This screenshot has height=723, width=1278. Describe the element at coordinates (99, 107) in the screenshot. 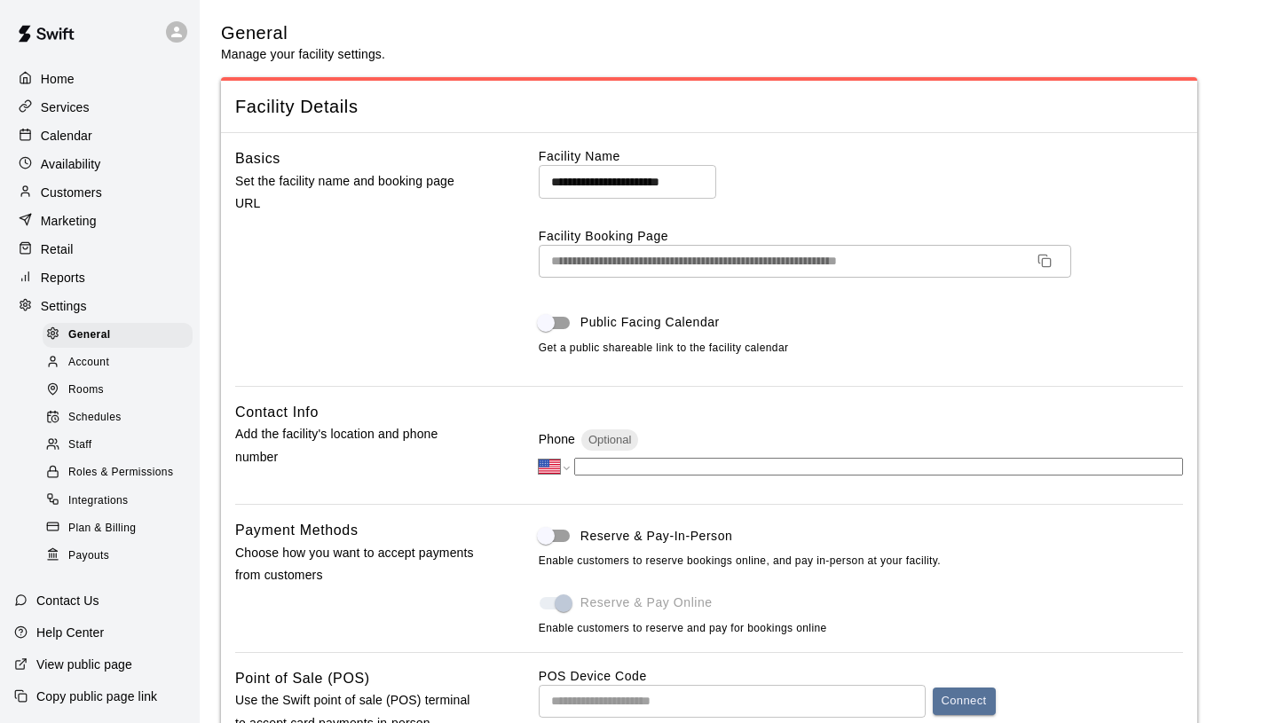

I see `a: Services` at that location.